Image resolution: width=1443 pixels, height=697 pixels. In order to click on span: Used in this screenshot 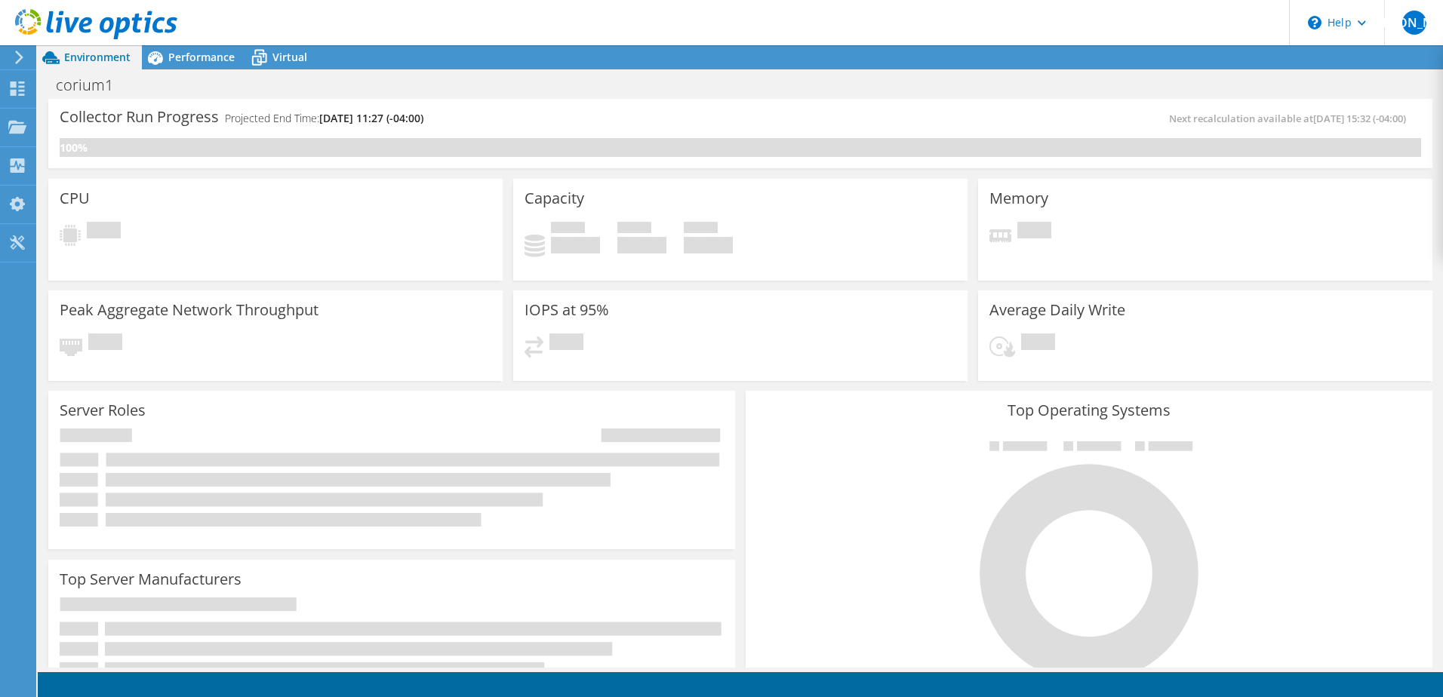, I will do `click(568, 229)`.